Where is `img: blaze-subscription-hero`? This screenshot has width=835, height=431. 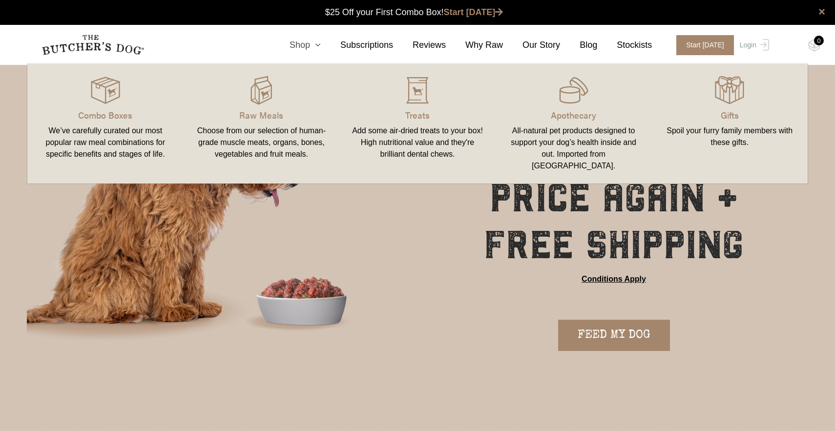
img: blaze-subscription-hero is located at coordinates (221, 226).